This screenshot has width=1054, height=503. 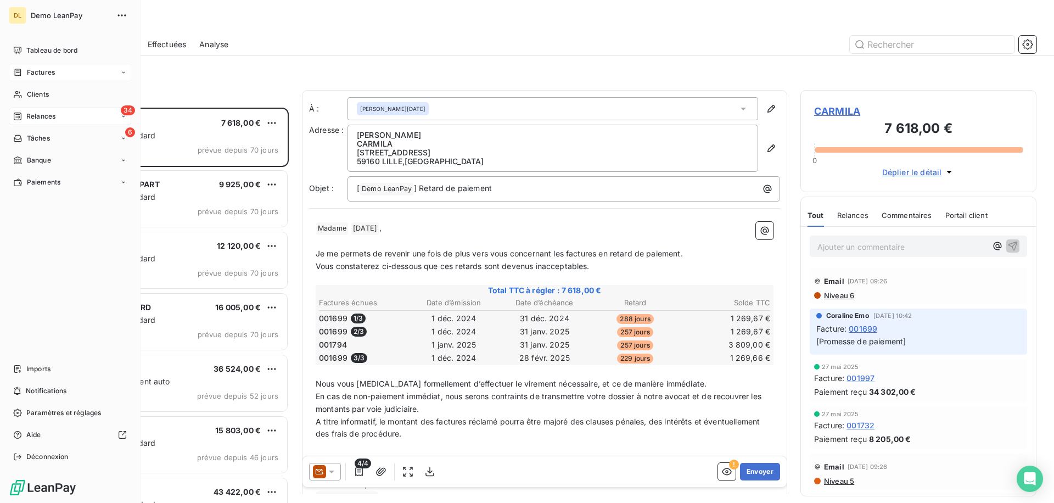 I want to click on span: Niveau 6, so click(x=838, y=295).